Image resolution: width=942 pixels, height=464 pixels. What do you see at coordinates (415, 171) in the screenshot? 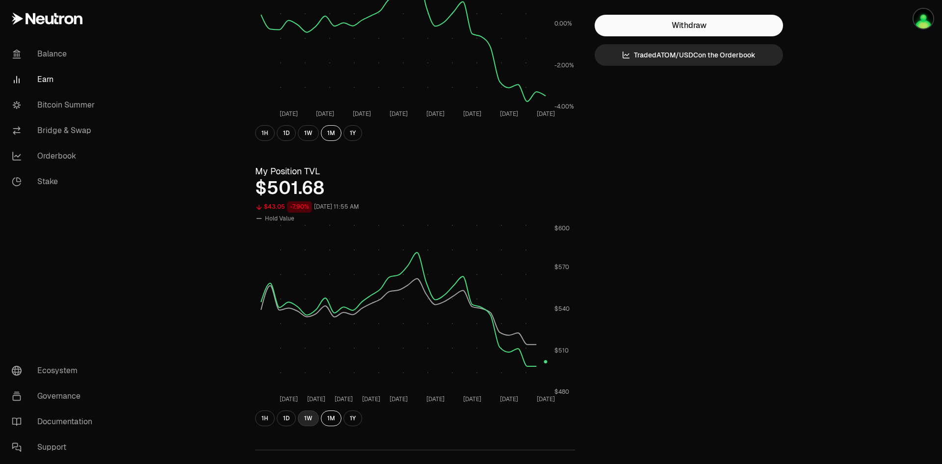
I see `h3: My Position TVL` at bounding box center [415, 171].